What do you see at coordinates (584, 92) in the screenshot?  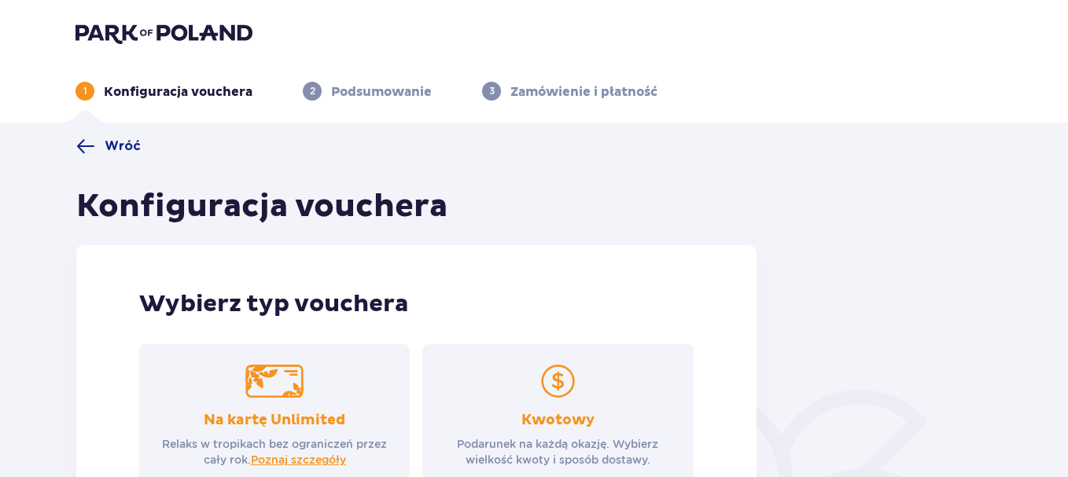 I see `p: Zamówienie i płatność` at bounding box center [584, 92].